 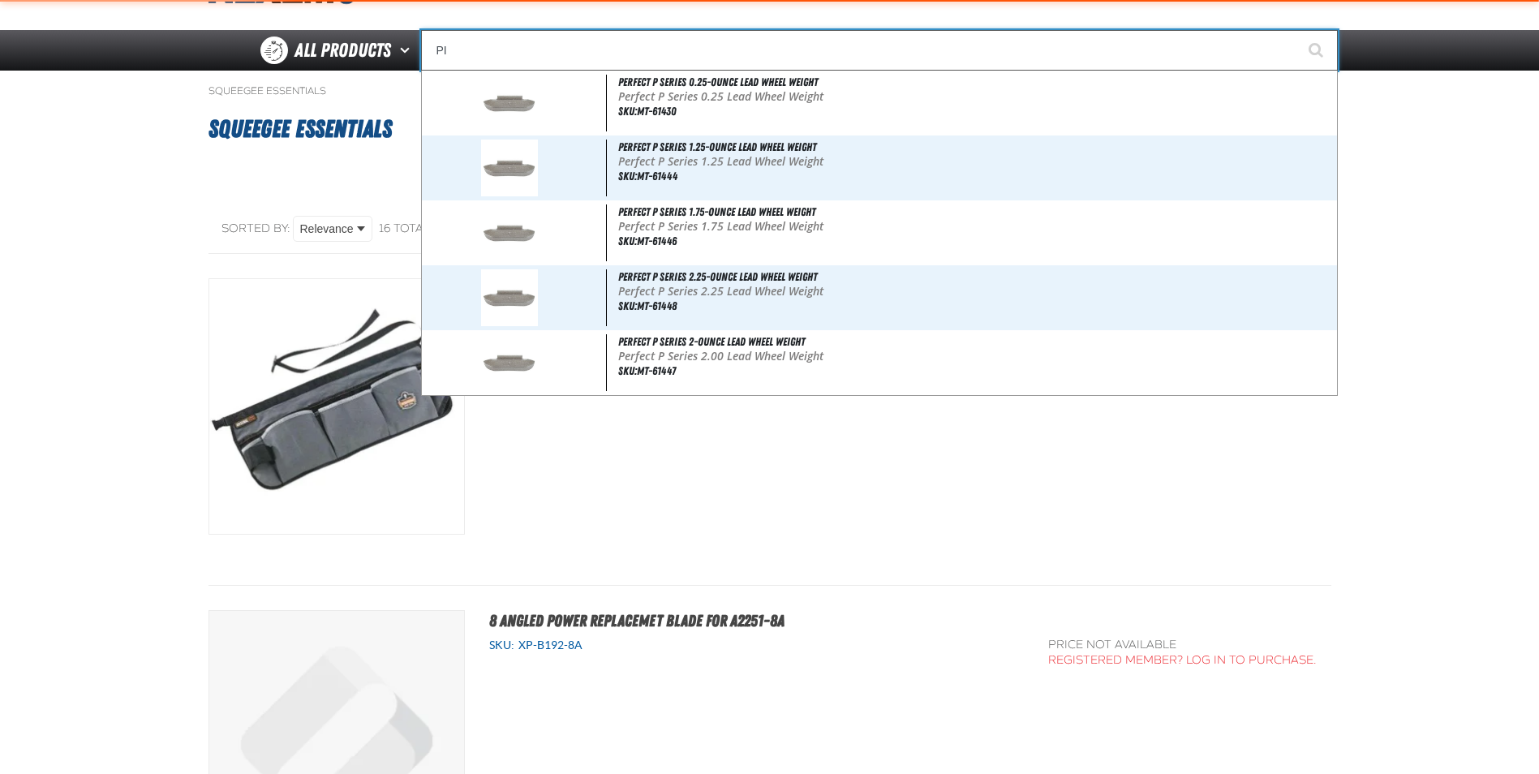 I want to click on p: Perfect P Series 1.75 Lead Wheel Weight, so click(x=976, y=226).